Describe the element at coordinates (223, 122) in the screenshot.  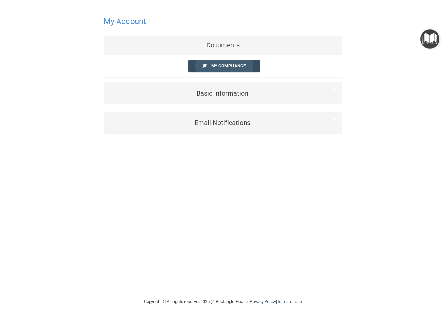
I see `a: Email Notifications` at that location.